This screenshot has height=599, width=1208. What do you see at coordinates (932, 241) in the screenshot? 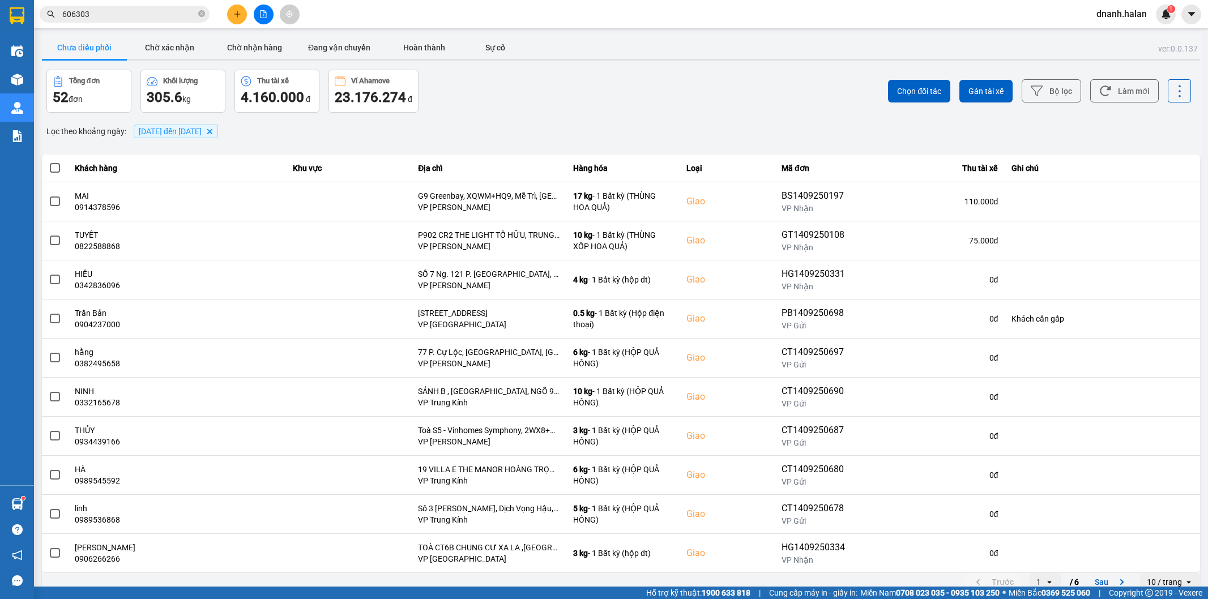
I see `div: 75.000 đ` at bounding box center [932, 241].